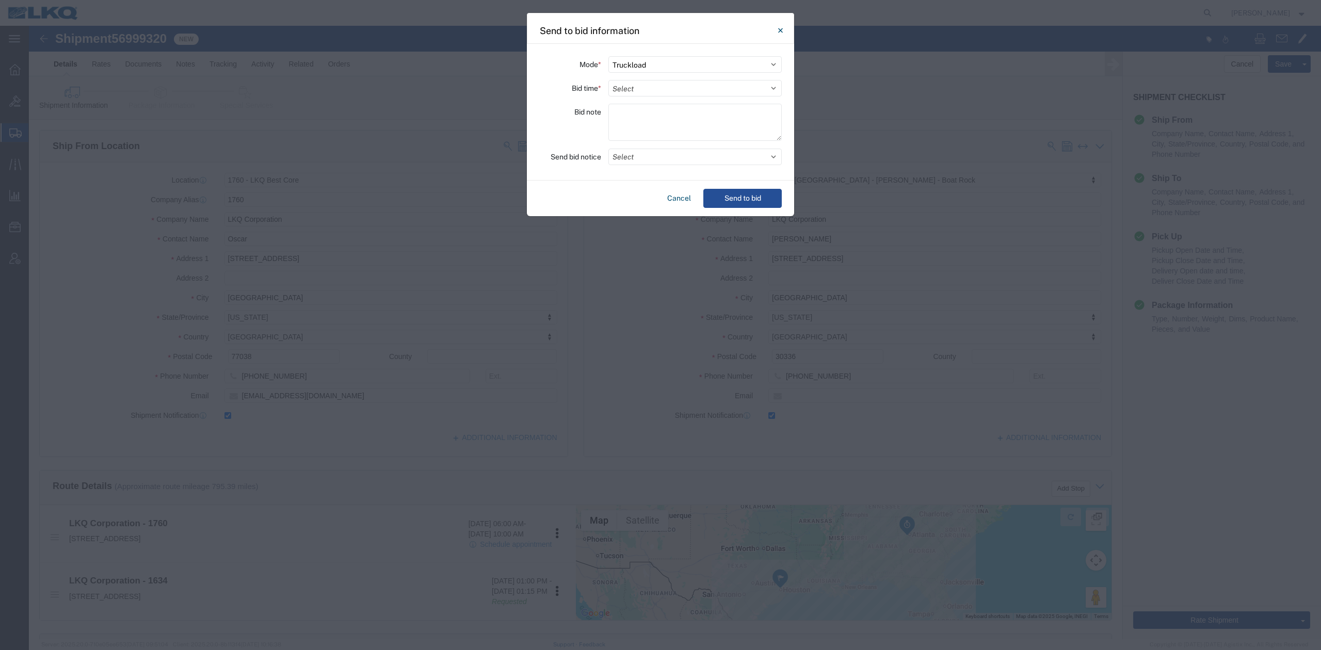 The height and width of the screenshot is (650, 1321). I want to click on button: Cancel, so click(679, 198).